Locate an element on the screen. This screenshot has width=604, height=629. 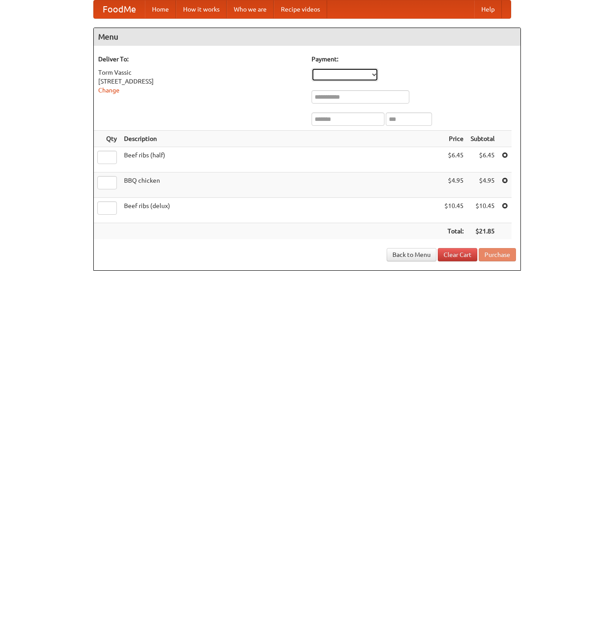
div: Torm Vassic is located at coordinates (201, 72).